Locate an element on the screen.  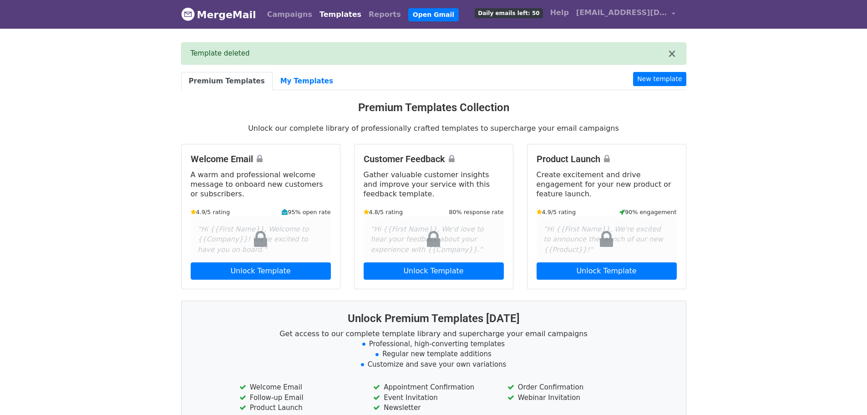
small: 80% response rate is located at coordinates (476, 212).